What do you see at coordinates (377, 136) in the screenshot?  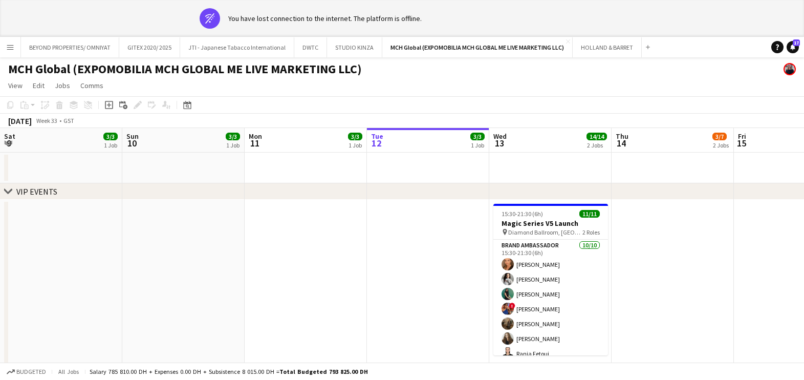 I see `span: Tue` at bounding box center [377, 136].